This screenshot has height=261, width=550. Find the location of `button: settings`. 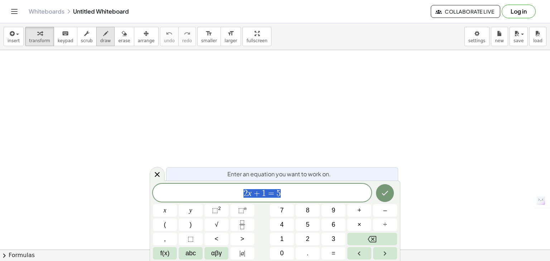

button: settings is located at coordinates (477, 37).